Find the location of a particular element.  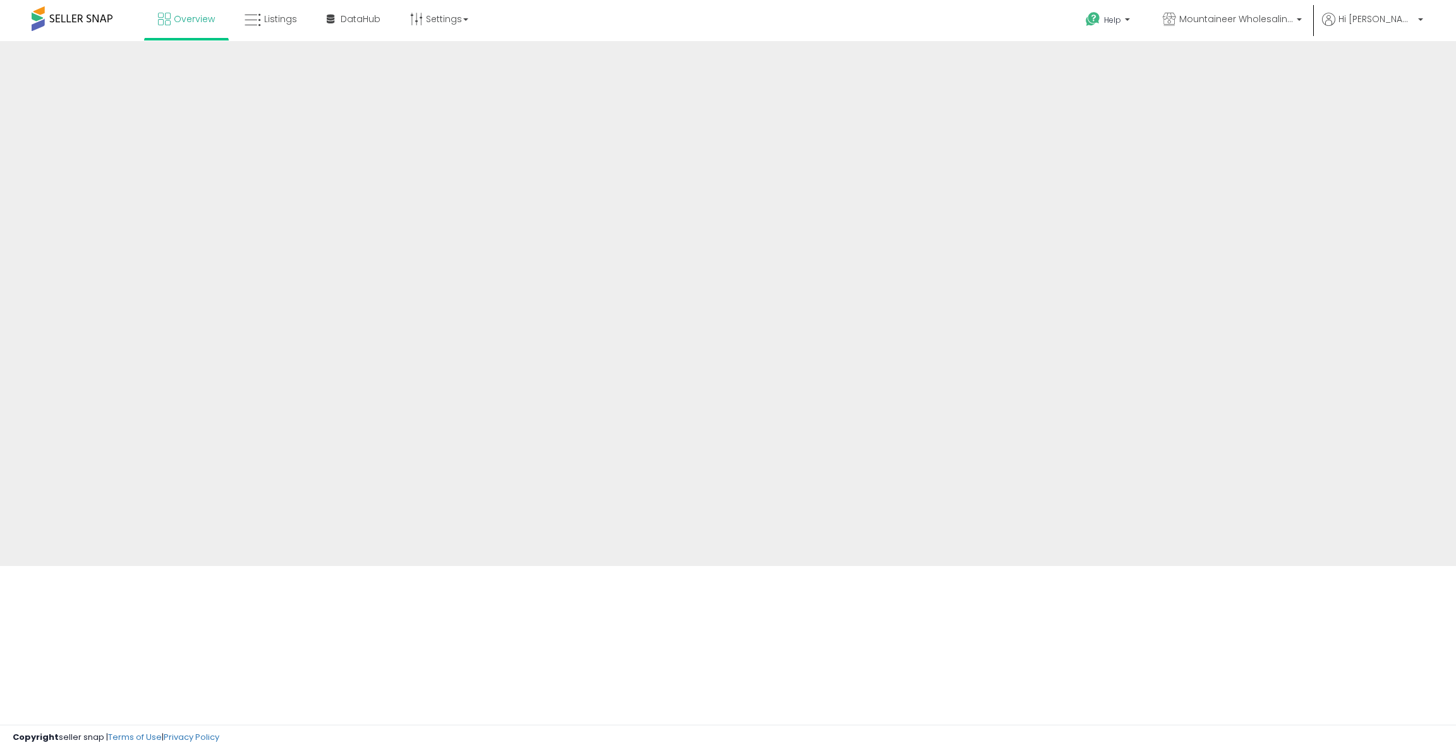

a: Help is located at coordinates (1109, 21).